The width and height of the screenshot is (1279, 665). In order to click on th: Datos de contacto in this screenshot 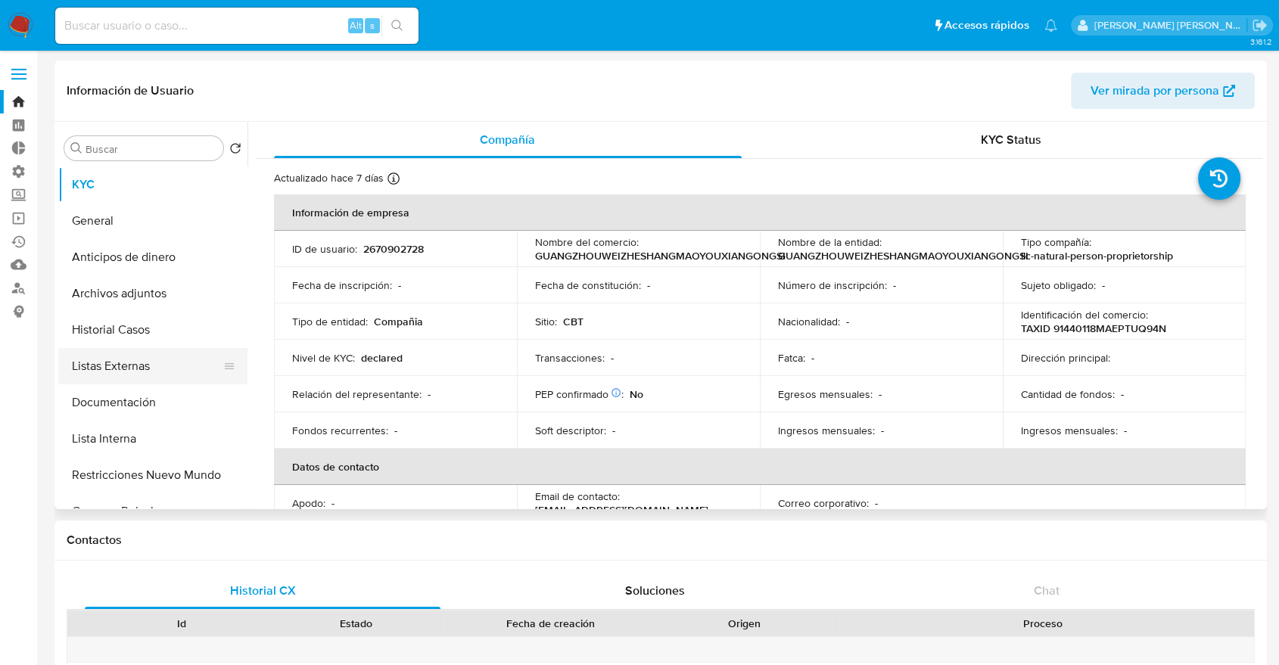, I will do `click(760, 467)`.